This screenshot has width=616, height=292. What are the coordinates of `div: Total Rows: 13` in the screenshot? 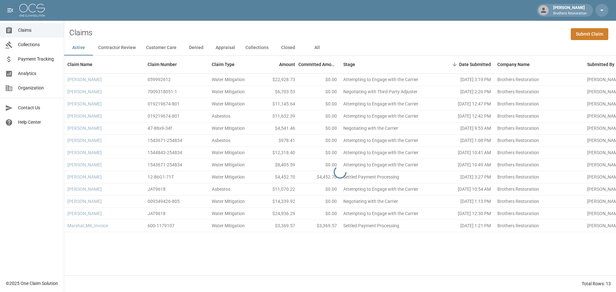 It's located at (596, 284).